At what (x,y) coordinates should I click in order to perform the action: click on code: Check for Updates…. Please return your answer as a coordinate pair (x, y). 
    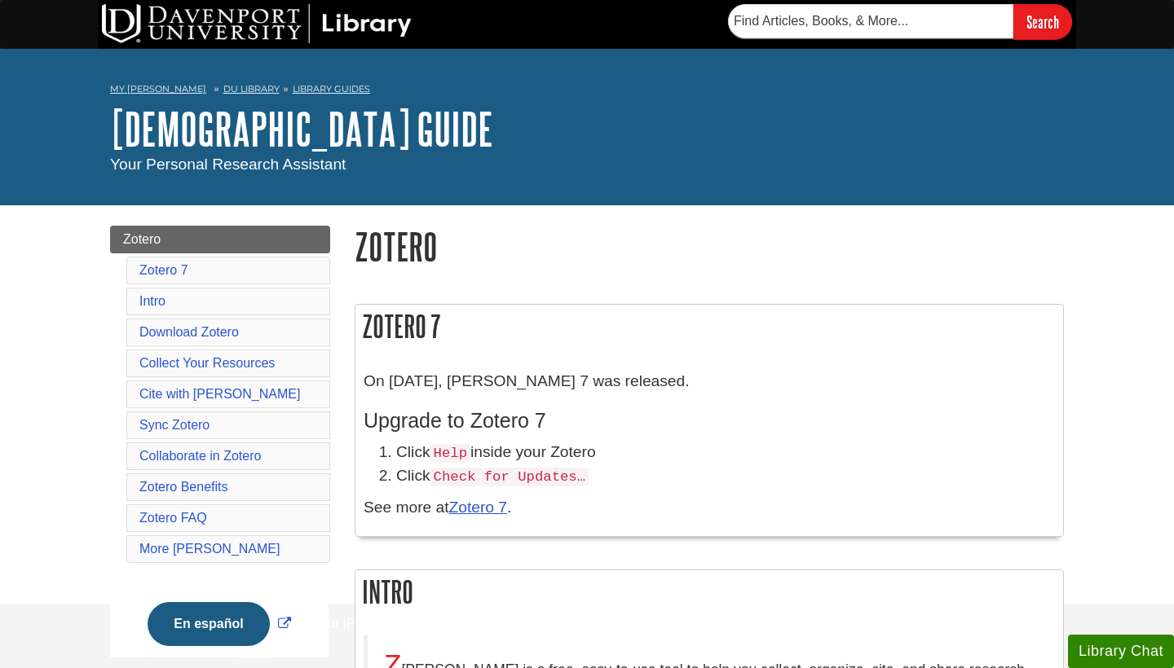
    Looking at the image, I should click on (509, 477).